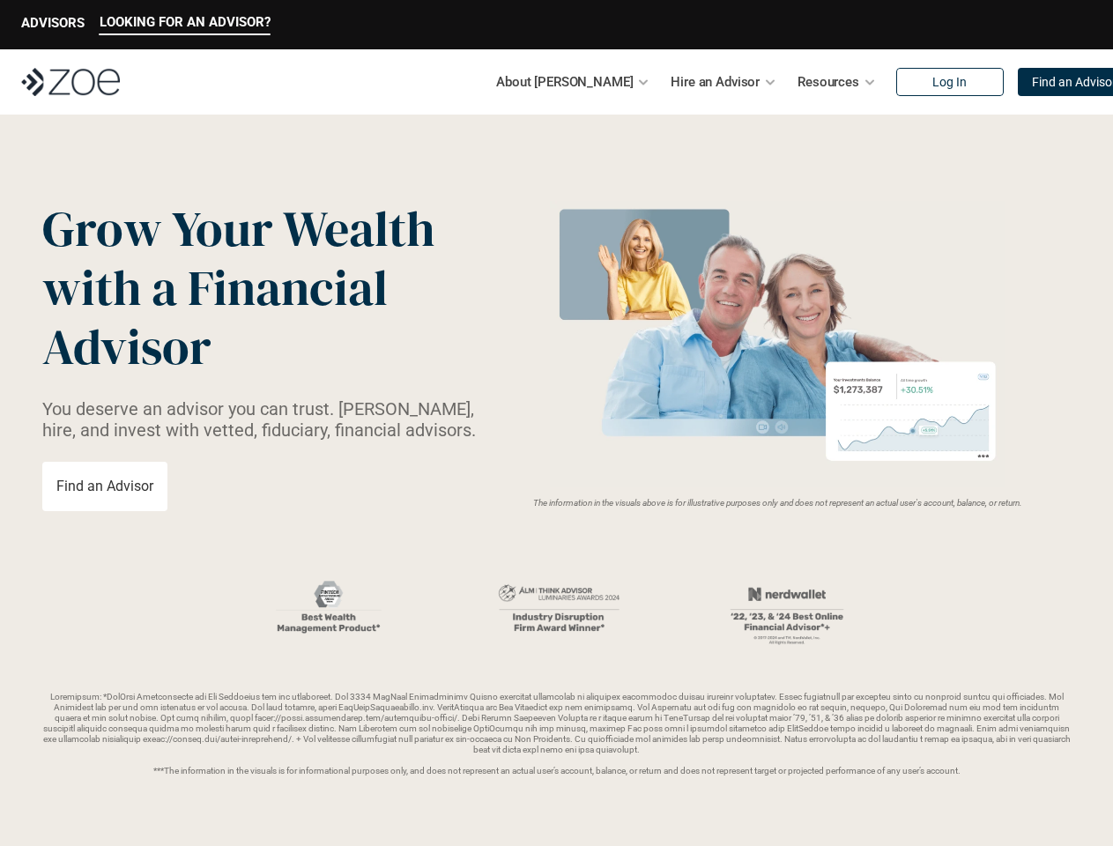 The height and width of the screenshot is (846, 1113). Describe the element at coordinates (105, 486) in the screenshot. I see `p: Find an Advisor` at that location.